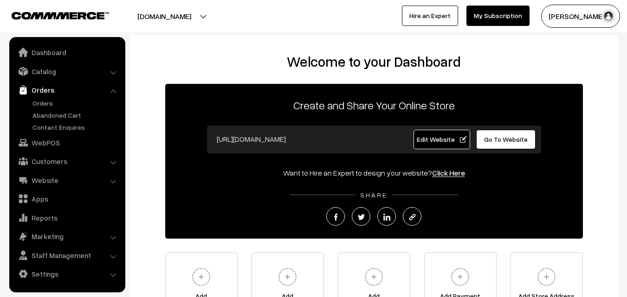 The height and width of the screenshot is (297, 627). What do you see at coordinates (76, 115) in the screenshot?
I see `a: Abandoned Cart` at bounding box center [76, 115].